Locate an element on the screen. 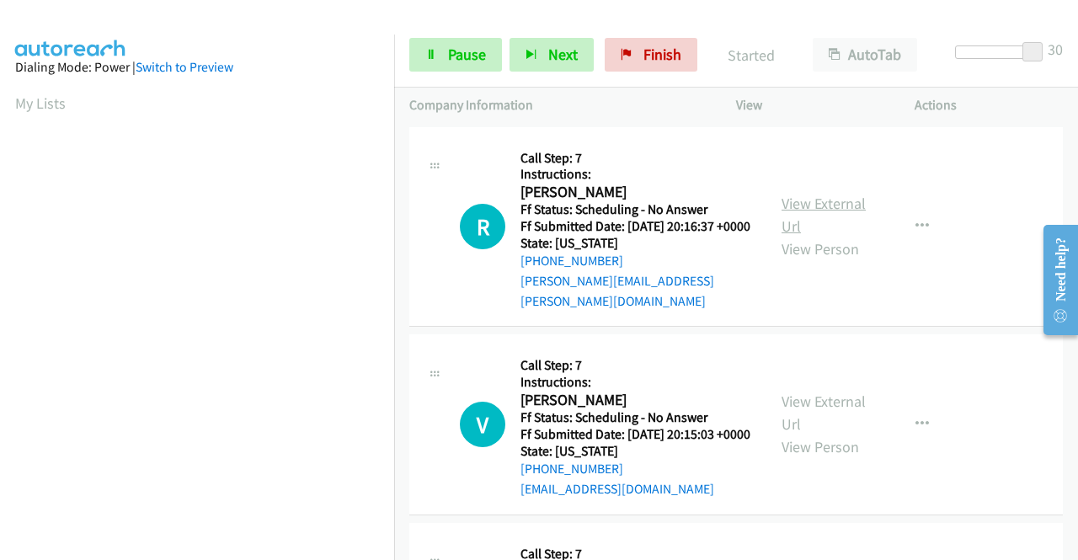  a: Finish is located at coordinates (651, 55).